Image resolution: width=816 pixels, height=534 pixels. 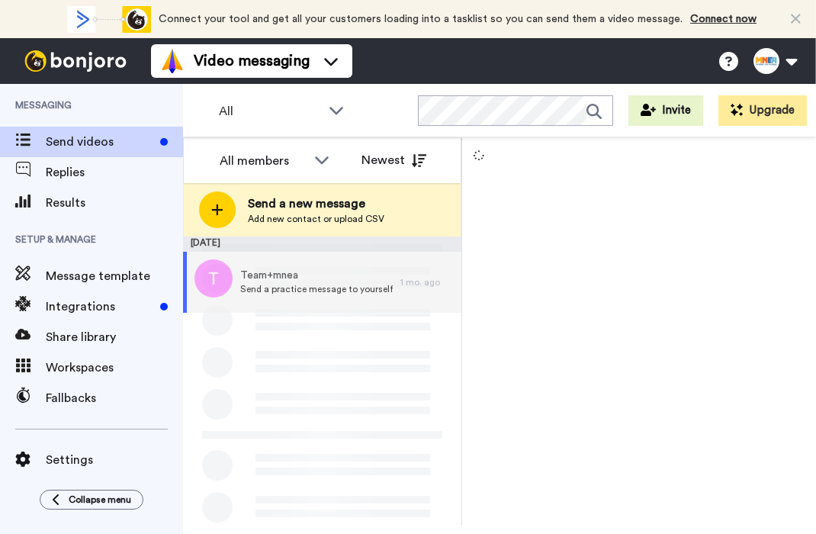 What do you see at coordinates (114, 460) in the screenshot?
I see `span: Settings` at bounding box center [114, 460].